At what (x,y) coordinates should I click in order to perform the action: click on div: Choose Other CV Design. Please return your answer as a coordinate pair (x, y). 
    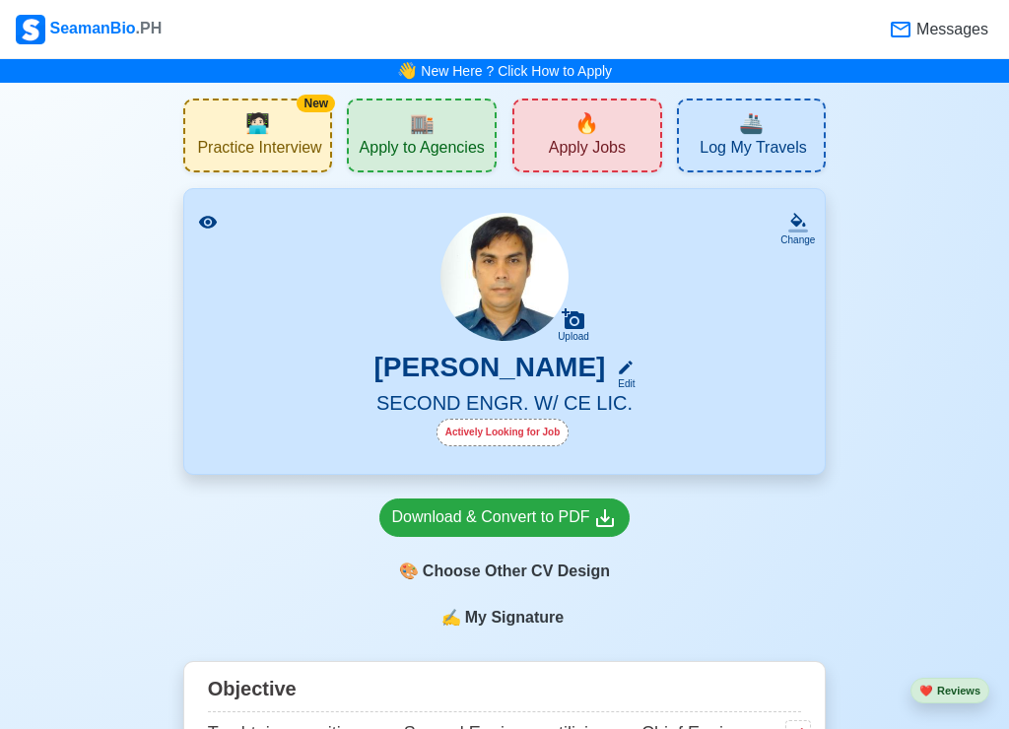
    Looking at the image, I should click on (505, 572).